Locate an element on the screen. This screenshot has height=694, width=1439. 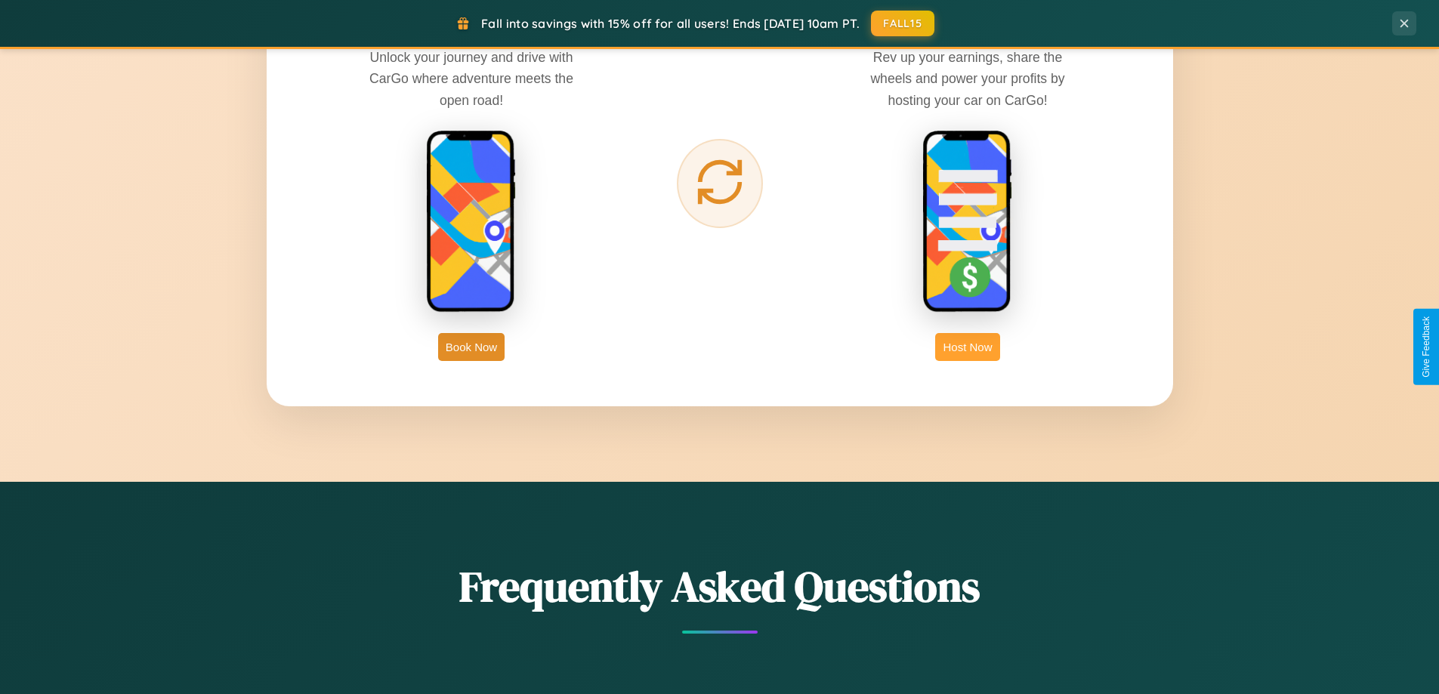
div: Give Feedback is located at coordinates (1426, 347).